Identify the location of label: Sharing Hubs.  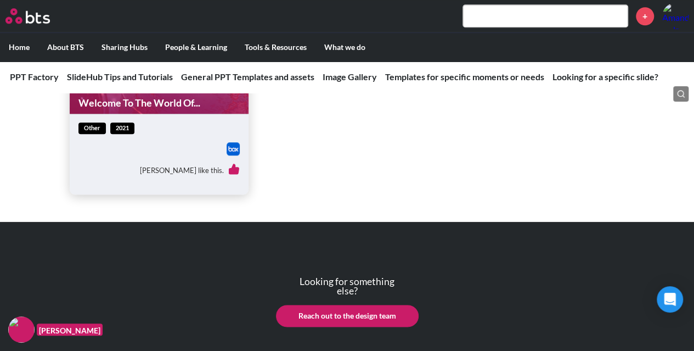
(125, 47).